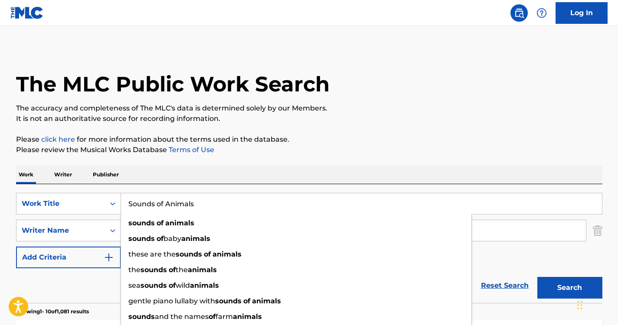 The width and height of the screenshot is (618, 325). What do you see at coordinates (309, 108) in the screenshot?
I see `p: The accuracy and completeness of The MLC's data is determined solely by our Members.` at bounding box center [309, 108].